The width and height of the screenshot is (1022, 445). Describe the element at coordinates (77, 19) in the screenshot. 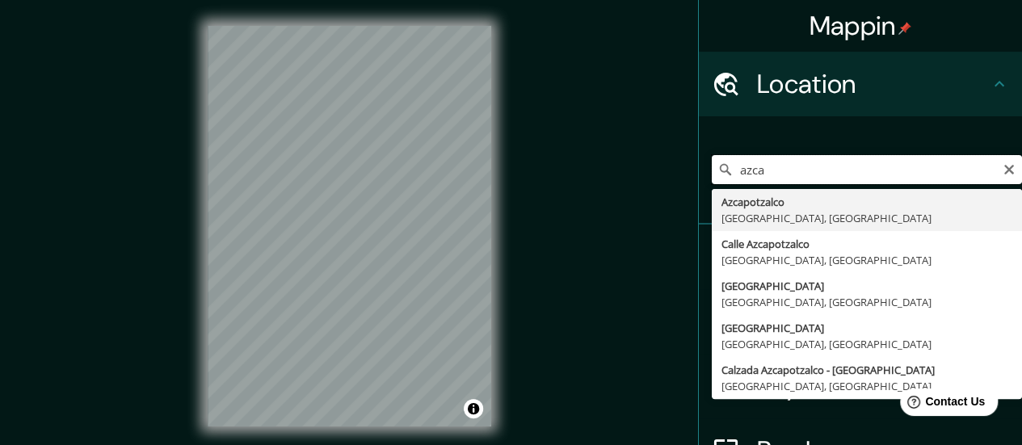

I see `span: Contact Us` at that location.